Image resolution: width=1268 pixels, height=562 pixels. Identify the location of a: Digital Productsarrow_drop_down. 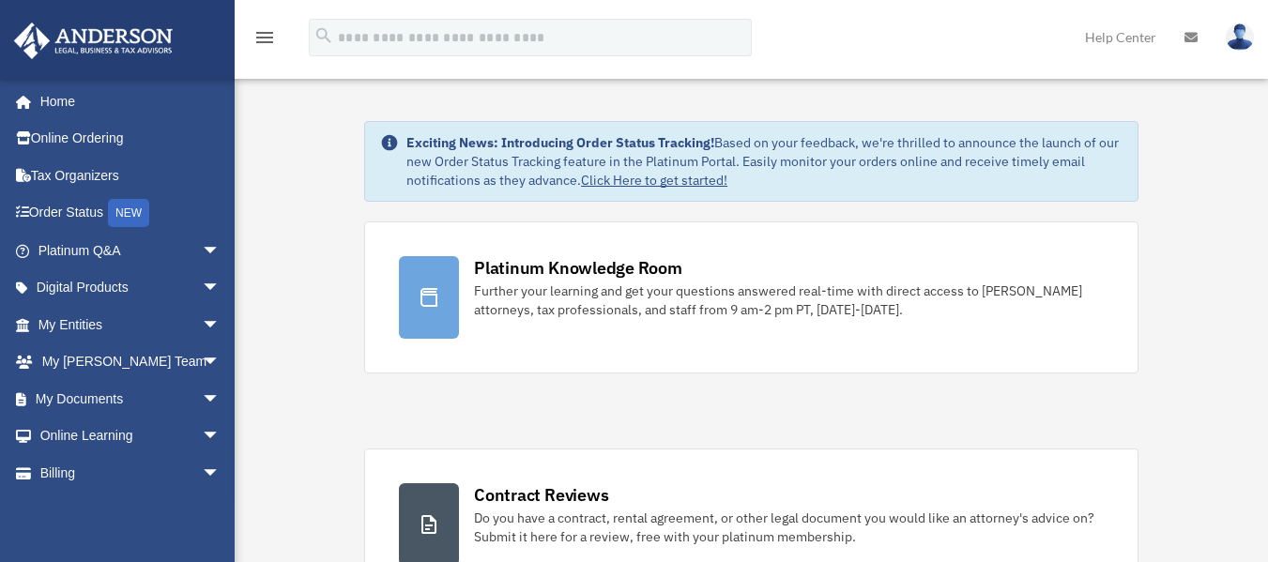
(131, 288).